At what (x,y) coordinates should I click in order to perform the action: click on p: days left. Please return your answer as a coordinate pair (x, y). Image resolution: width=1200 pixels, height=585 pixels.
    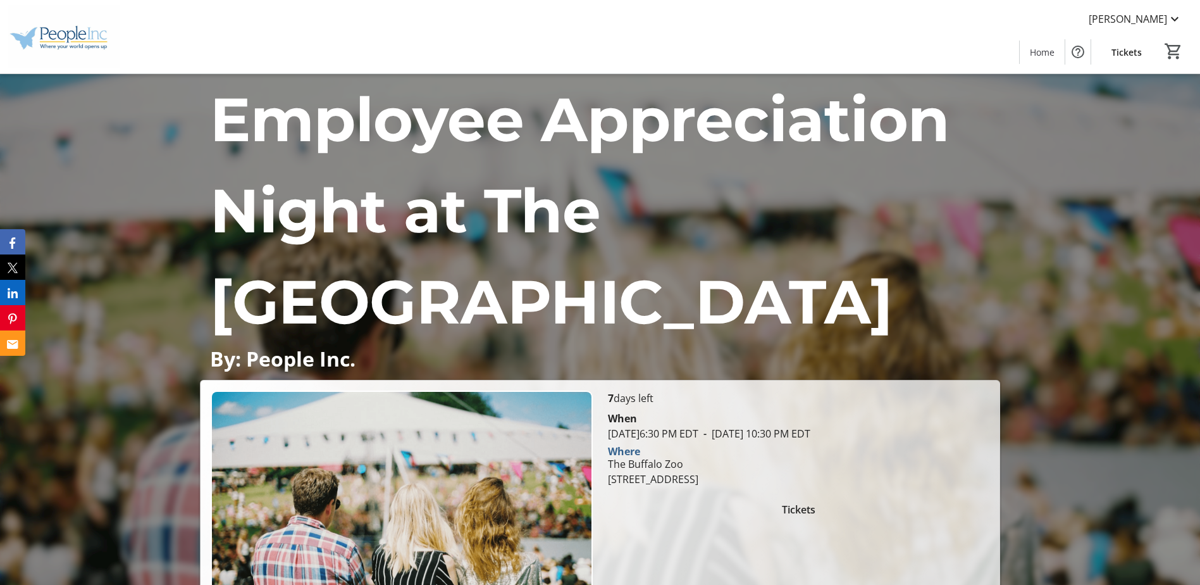
    Looking at the image, I should click on (799, 398).